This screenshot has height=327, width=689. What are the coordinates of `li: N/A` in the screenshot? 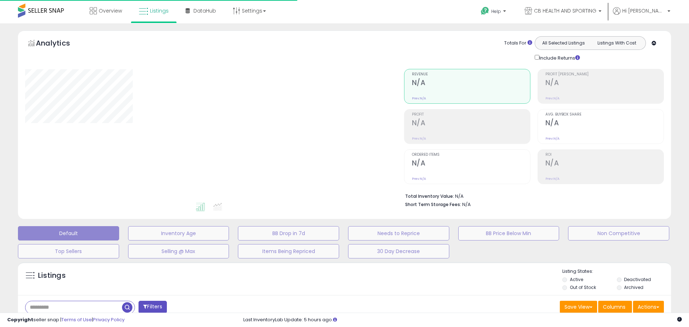 It's located at (532, 196).